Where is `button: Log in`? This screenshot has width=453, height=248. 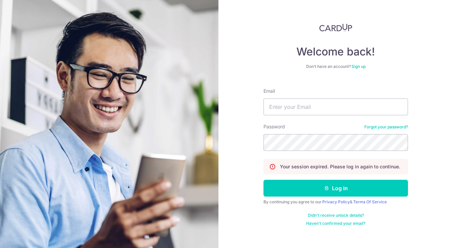
button: Log in is located at coordinates (336, 188).